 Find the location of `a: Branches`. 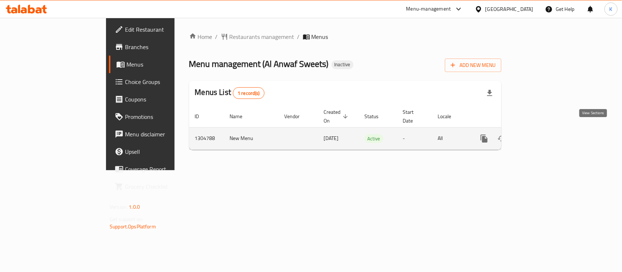

a: Branches is located at coordinates (159, 47).